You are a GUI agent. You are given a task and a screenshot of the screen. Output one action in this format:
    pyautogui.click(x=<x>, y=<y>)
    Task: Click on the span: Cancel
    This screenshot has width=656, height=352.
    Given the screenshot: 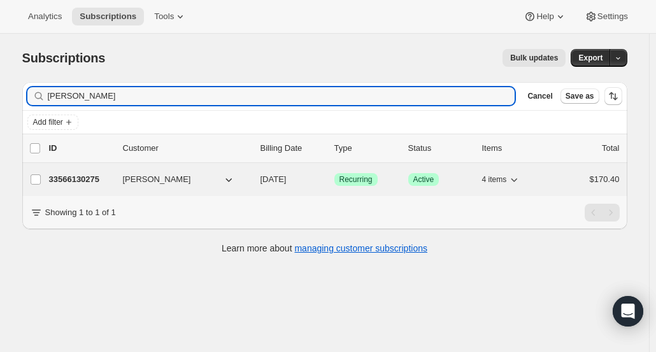 What is the action you would take?
    pyautogui.click(x=539, y=96)
    